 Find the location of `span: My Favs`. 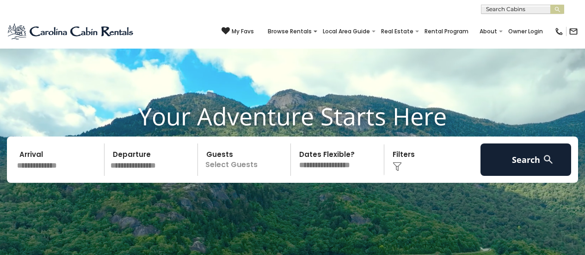

span: My Favs is located at coordinates (243, 31).